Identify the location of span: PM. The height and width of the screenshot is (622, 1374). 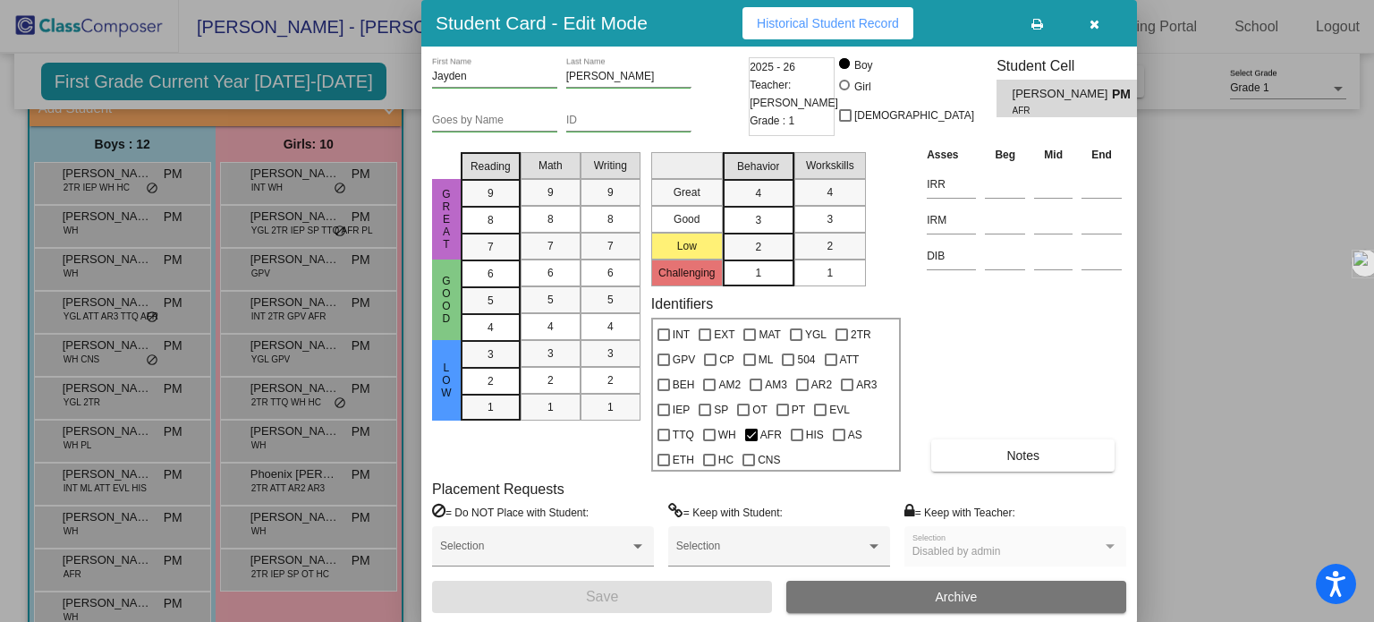
(1125, 94).